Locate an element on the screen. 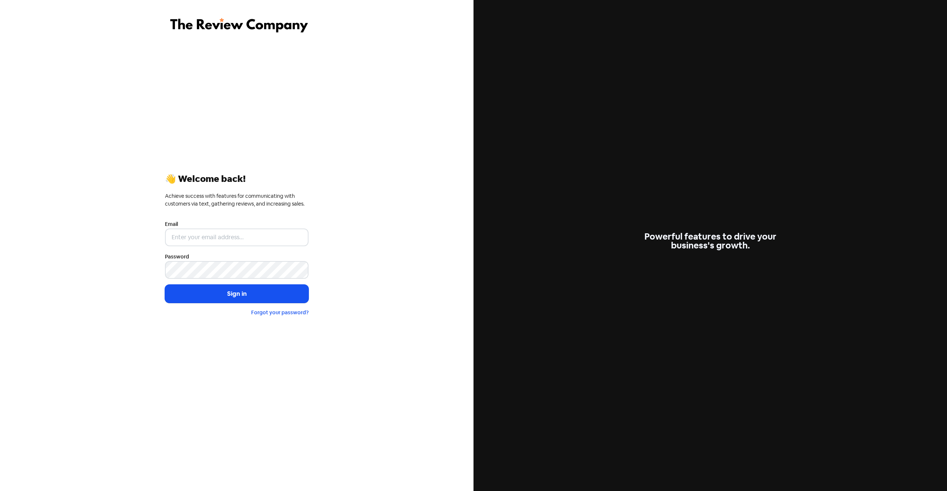 The height and width of the screenshot is (491, 947). button: Sign in is located at coordinates (237, 294).